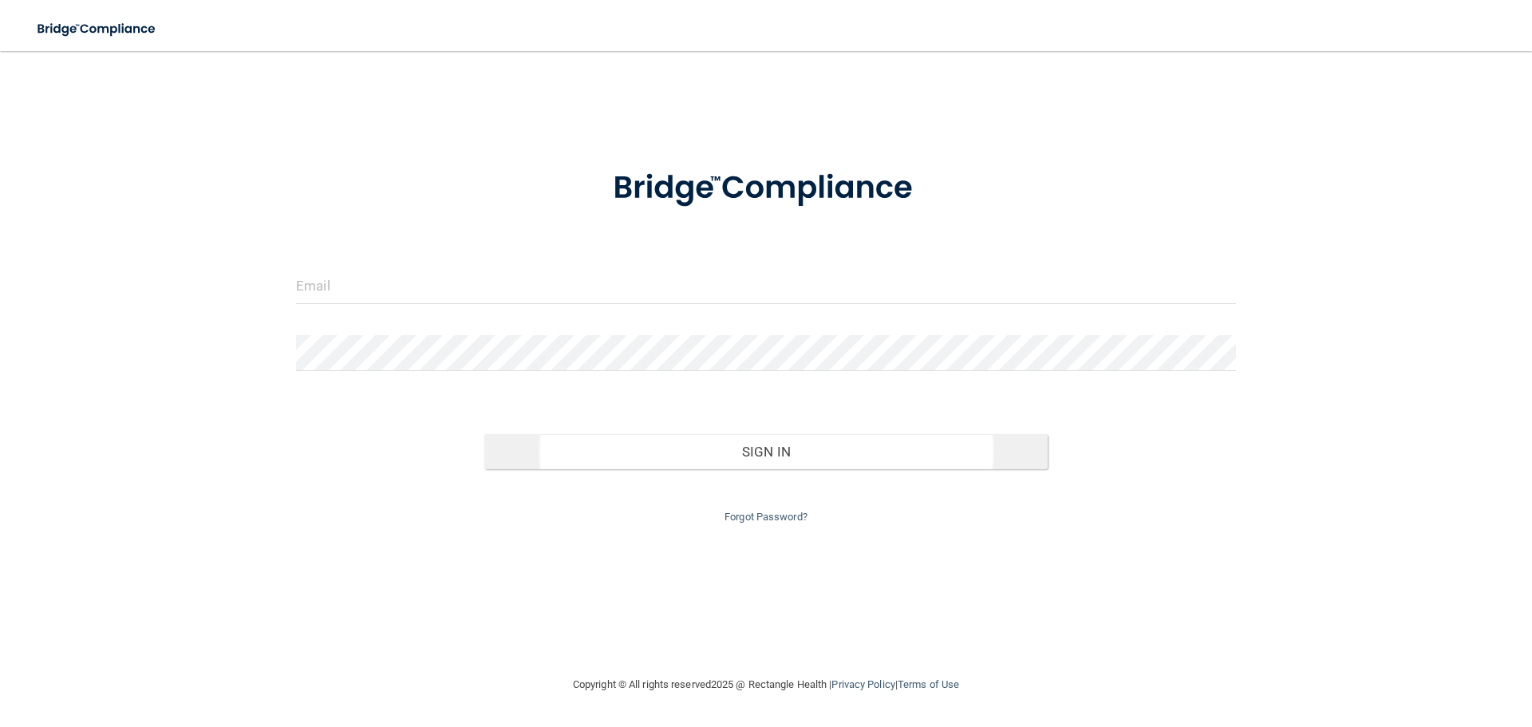 The image size is (1532, 727). Describe the element at coordinates (928, 684) in the screenshot. I see `a: Terms of Use` at that location.